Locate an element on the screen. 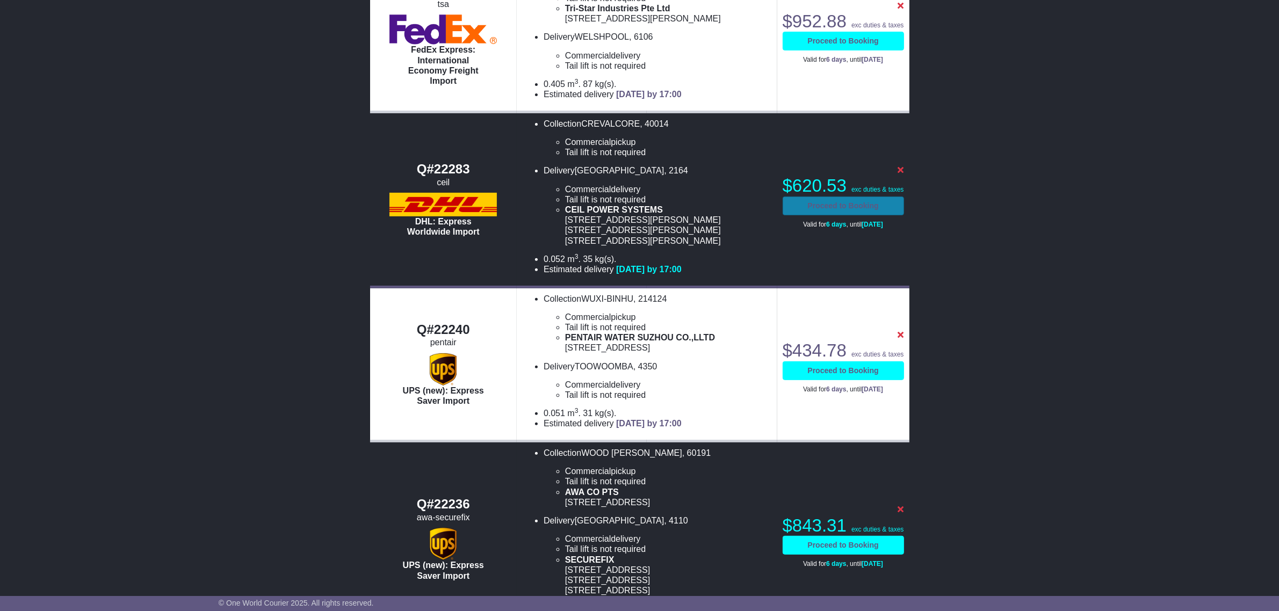 The width and height of the screenshot is (1279, 611). span: DHL: Express Worldwide Import is located at coordinates (443, 227).